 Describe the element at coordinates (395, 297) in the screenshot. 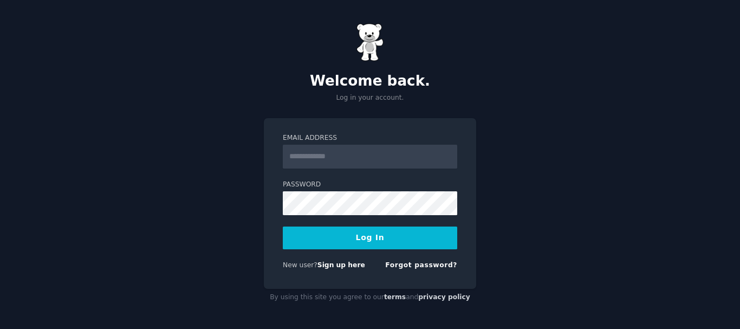

I see `a: terms` at that location.